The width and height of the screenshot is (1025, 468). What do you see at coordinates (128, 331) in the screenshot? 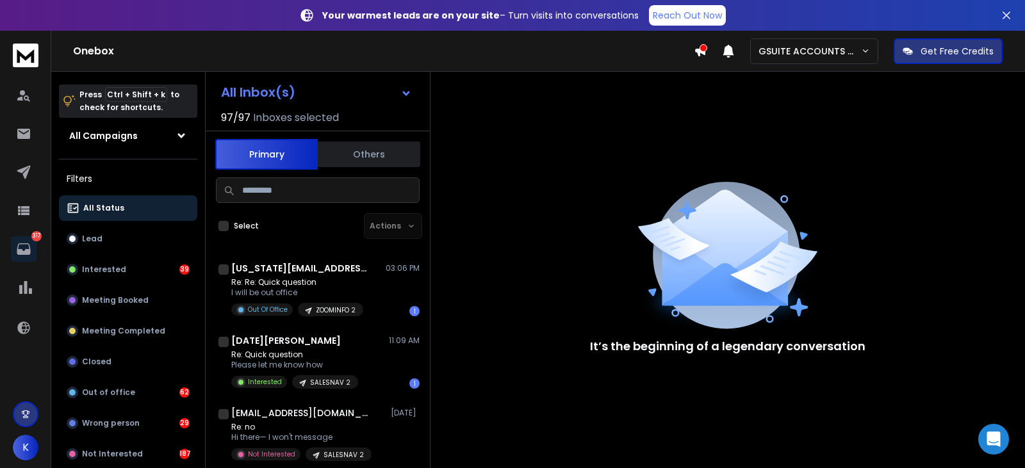
I see `button: Meeting Completed` at bounding box center [128, 331].